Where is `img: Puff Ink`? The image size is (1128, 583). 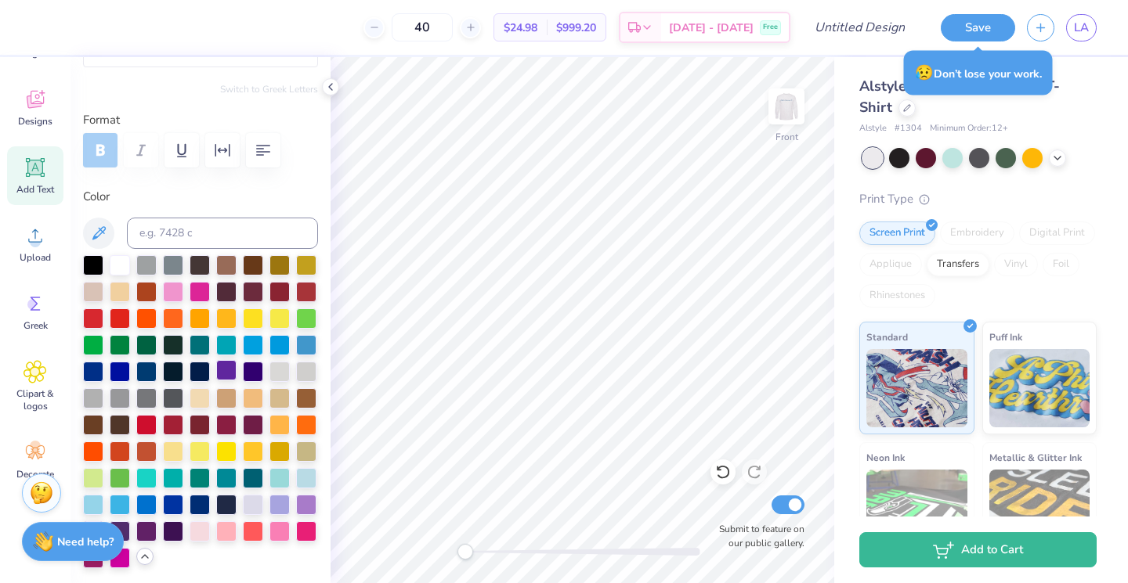 img: Puff Ink is located at coordinates (1039, 388).